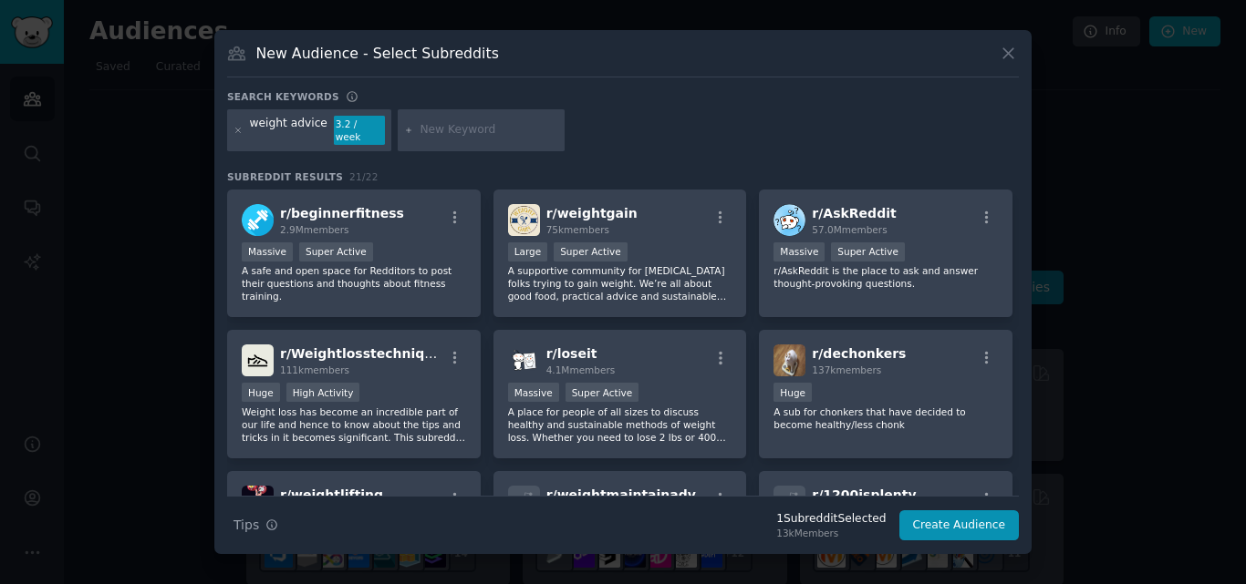  I want to click on span: r/ beginnerfitness, so click(342, 213).